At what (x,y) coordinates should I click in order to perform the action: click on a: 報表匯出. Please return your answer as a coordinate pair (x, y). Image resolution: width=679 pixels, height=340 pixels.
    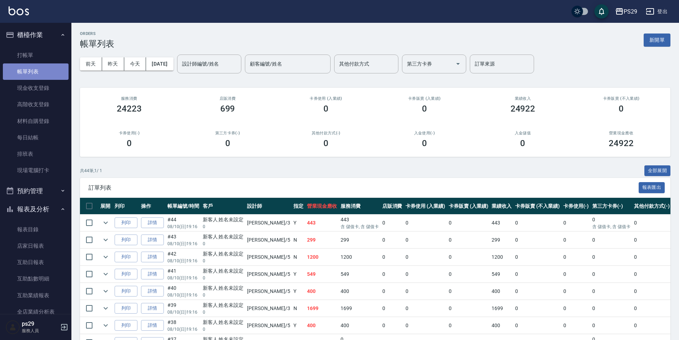
    Looking at the image, I should click on (652, 187).